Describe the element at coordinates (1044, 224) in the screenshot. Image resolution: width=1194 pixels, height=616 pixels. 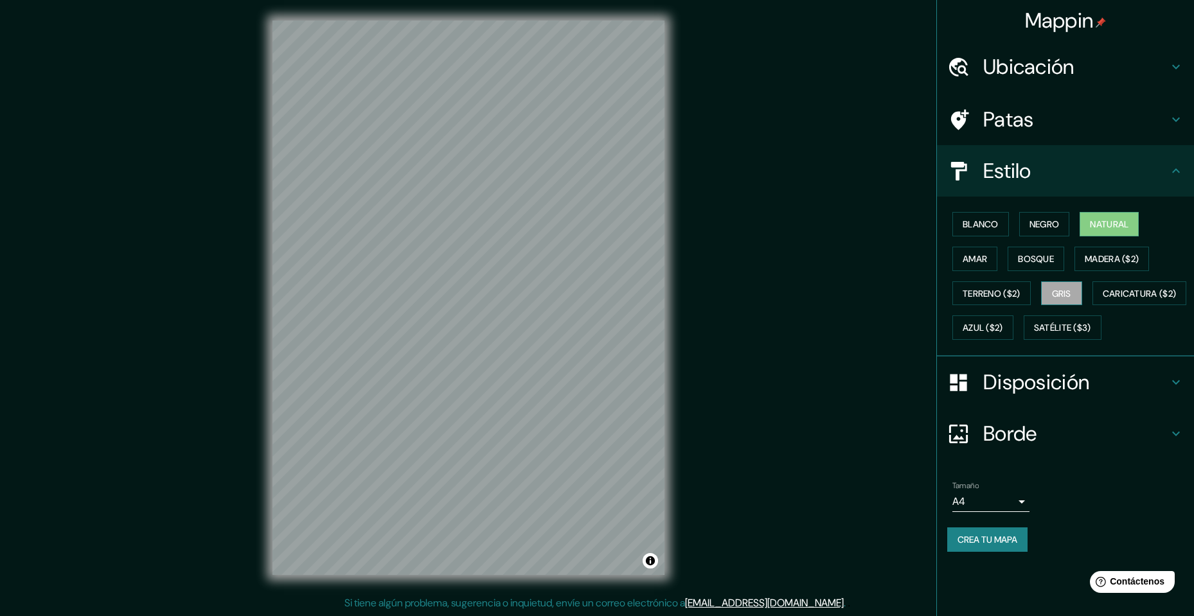
I see `button: Negro` at that location.